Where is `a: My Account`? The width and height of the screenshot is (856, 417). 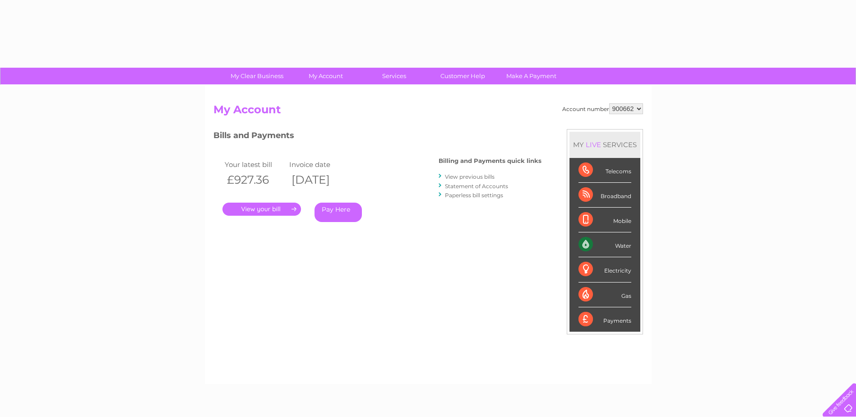
a: My Account is located at coordinates (325, 76).